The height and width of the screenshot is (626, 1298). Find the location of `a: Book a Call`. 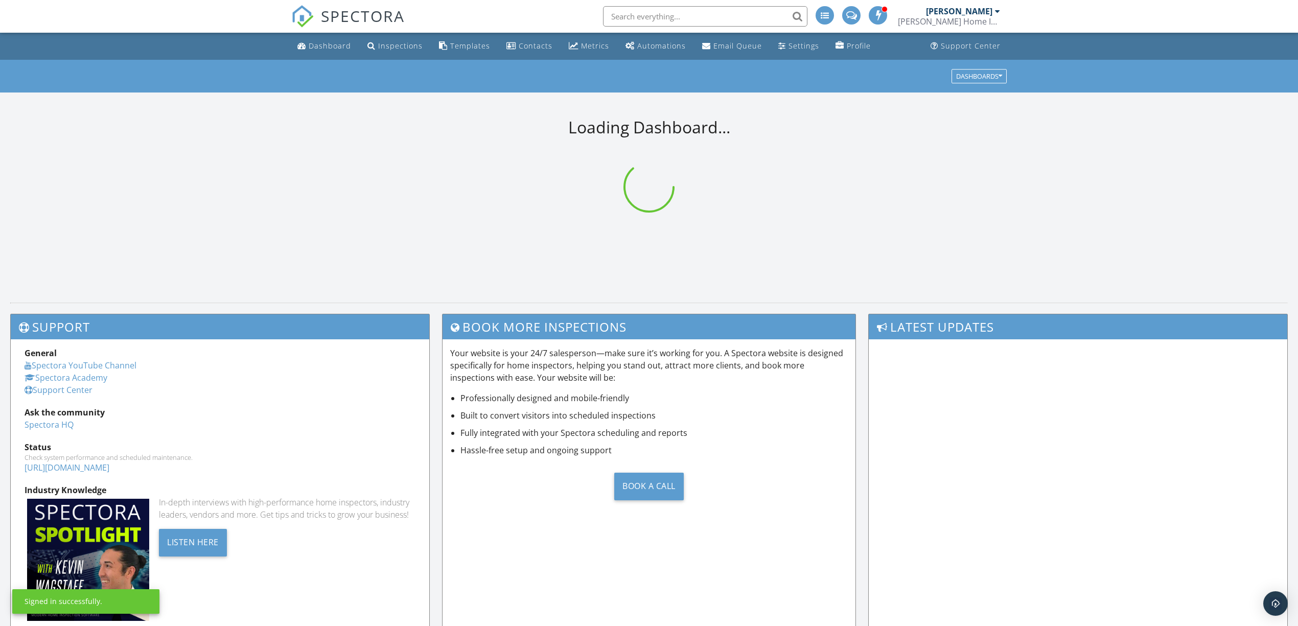

a: Book a Call is located at coordinates (649, 486).